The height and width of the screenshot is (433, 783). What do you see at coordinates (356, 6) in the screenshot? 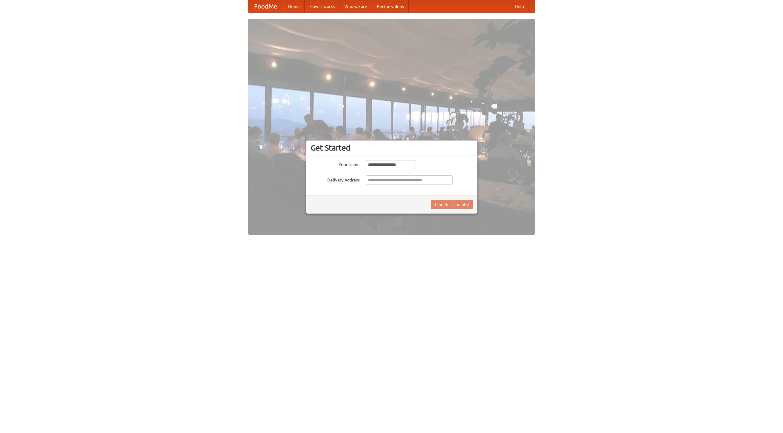
I see `a: Who we are` at bounding box center [356, 6].